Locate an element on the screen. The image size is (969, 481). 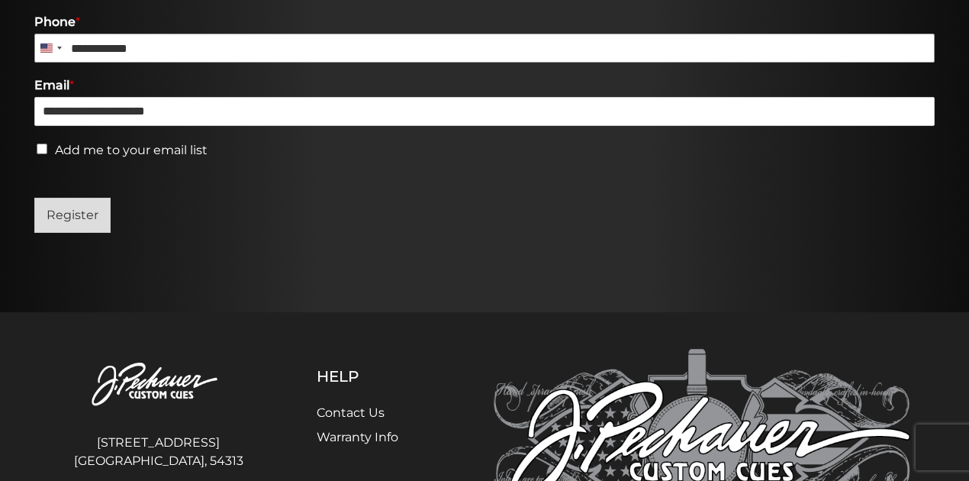
a: Contact Us is located at coordinates (350, 412).